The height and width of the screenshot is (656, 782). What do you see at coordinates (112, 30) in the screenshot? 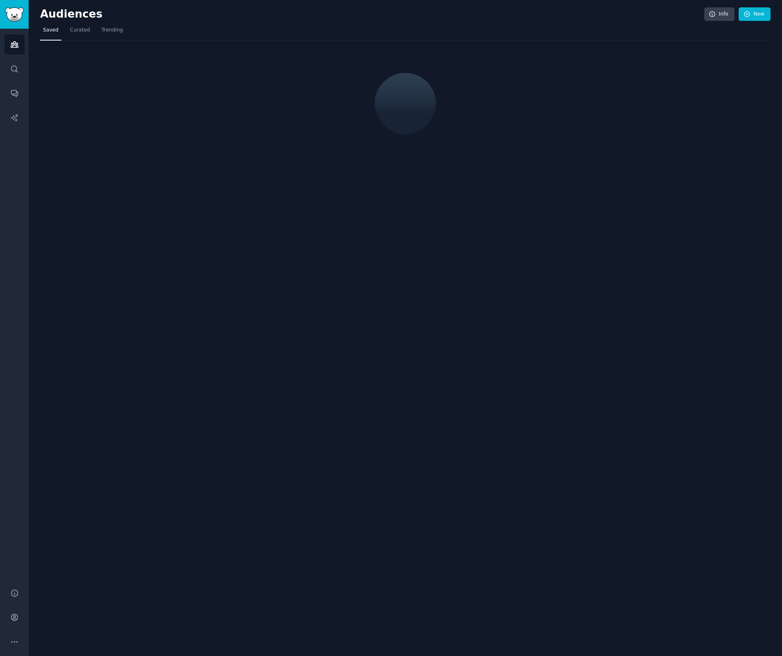
I see `span: Trending` at bounding box center [112, 30].